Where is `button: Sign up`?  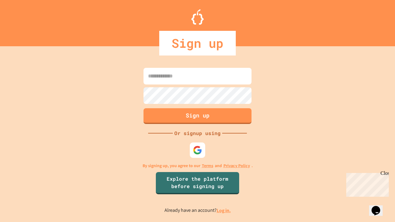
button: Sign up is located at coordinates (198, 116).